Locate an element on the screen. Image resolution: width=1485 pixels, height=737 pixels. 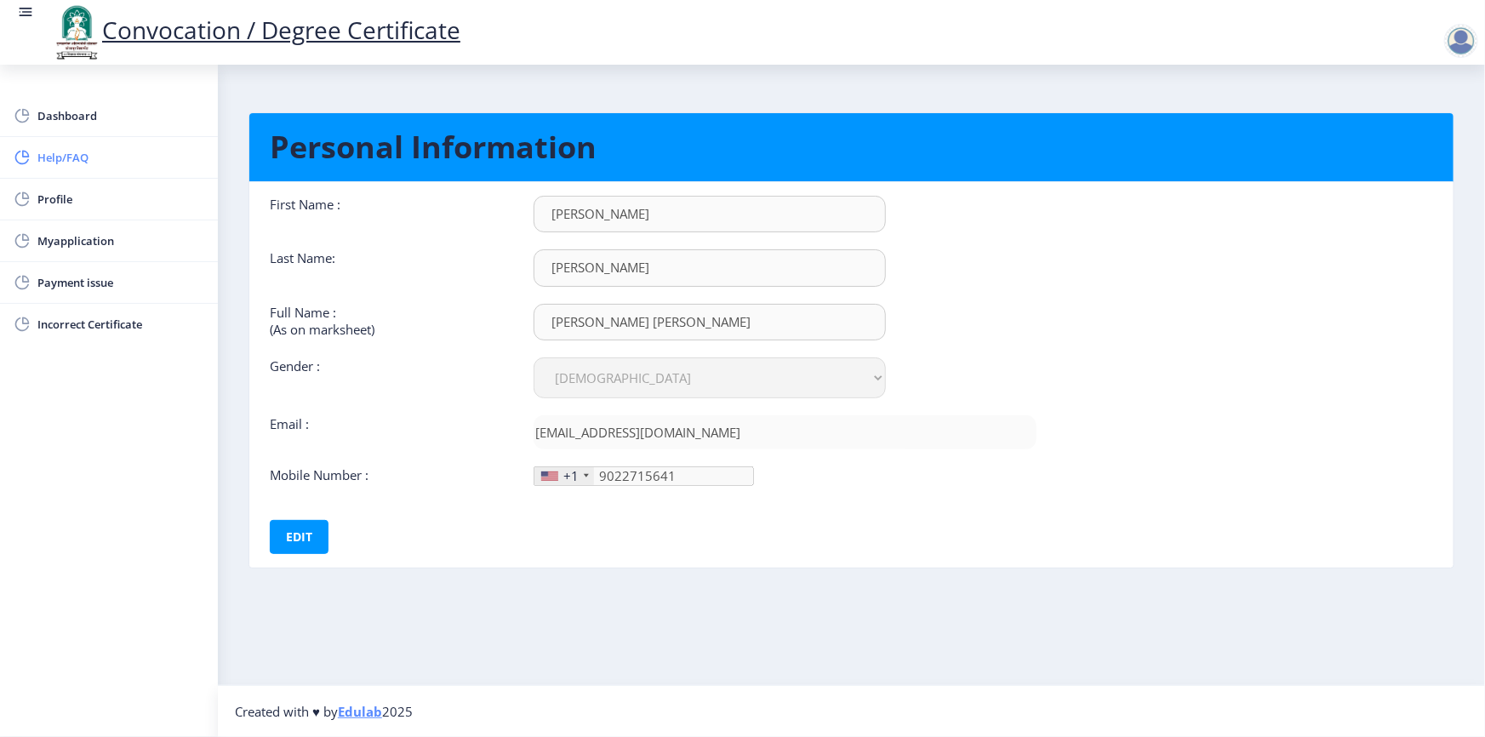
div: Gender : is located at coordinates (389, 378).